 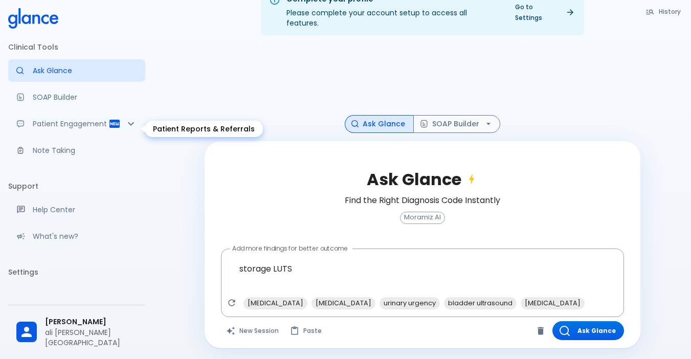 I want to click on h6: Find the Right Diagnosis Code Instantly, so click(x=422, y=200).